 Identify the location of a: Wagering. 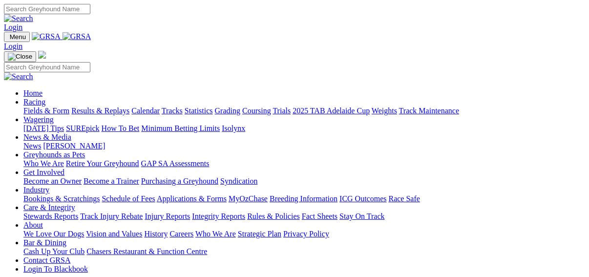
(39, 119).